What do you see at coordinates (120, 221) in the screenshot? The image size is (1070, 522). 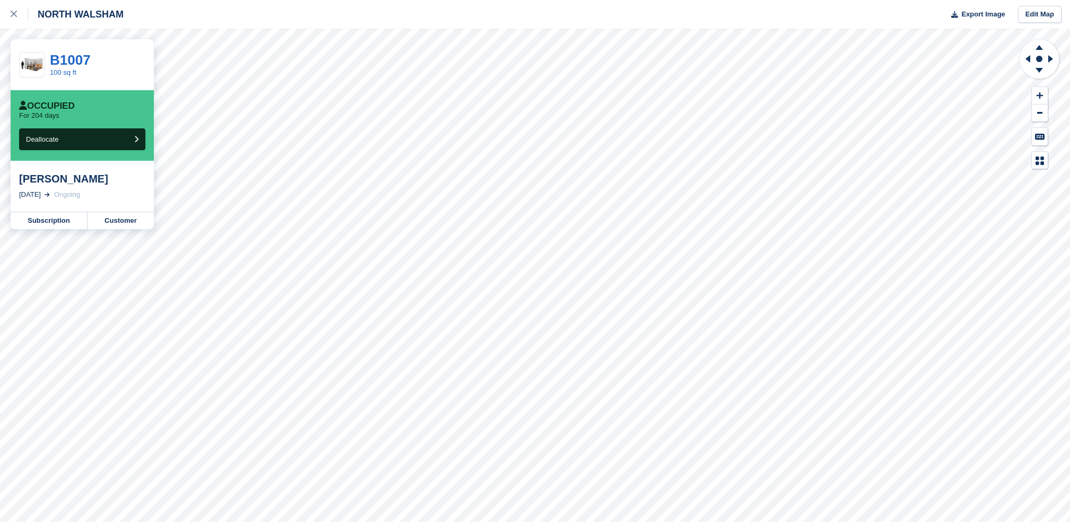 I see `a: Customer` at bounding box center [120, 221].